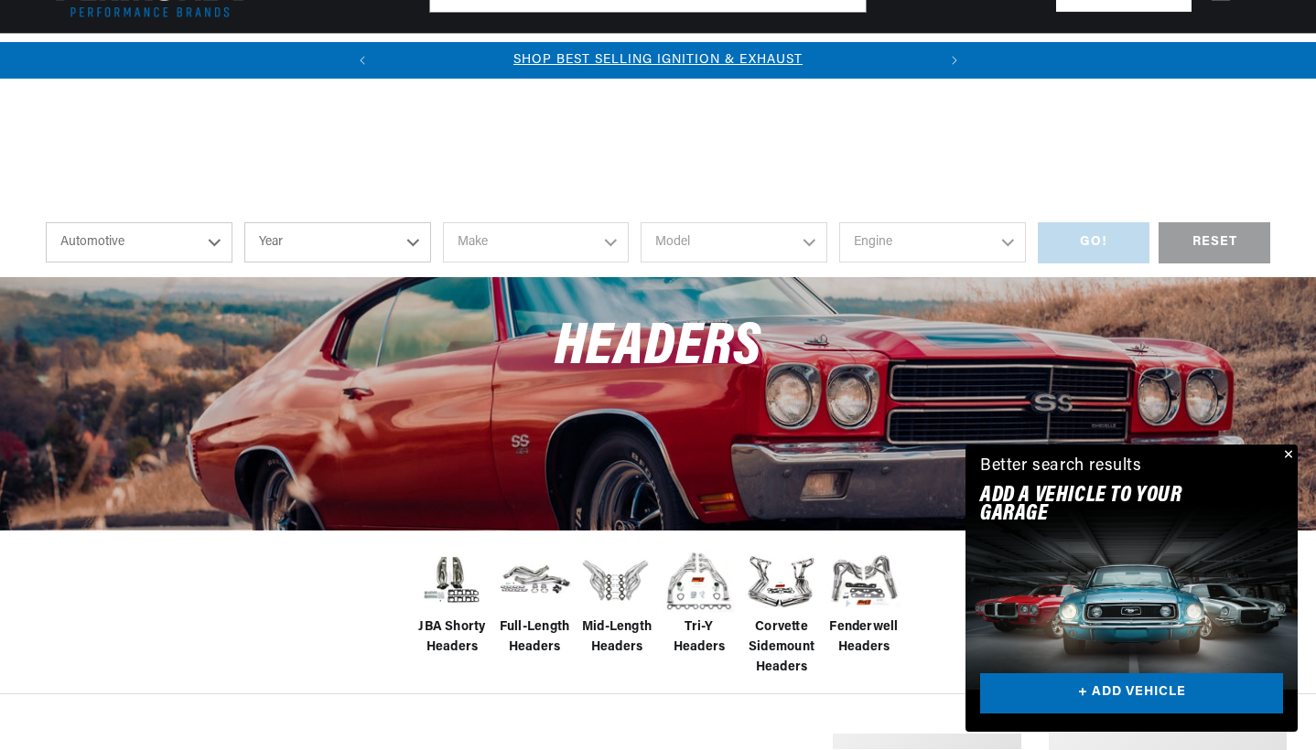 This screenshot has width=1316, height=750. I want to click on a: JBA Shorty Headers JBA Shorty Headers, so click(452, 601).